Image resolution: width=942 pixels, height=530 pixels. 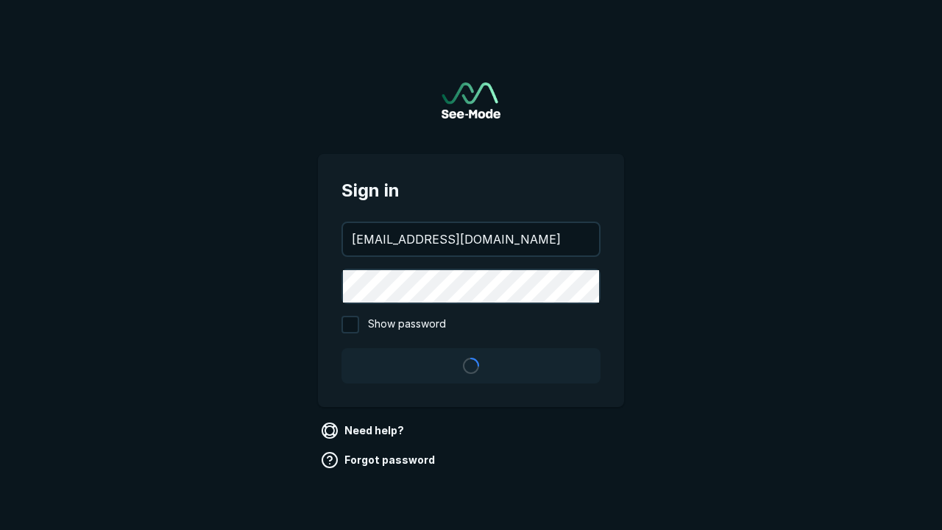 What do you see at coordinates (364, 431) in the screenshot?
I see `a: Need help?` at bounding box center [364, 431].